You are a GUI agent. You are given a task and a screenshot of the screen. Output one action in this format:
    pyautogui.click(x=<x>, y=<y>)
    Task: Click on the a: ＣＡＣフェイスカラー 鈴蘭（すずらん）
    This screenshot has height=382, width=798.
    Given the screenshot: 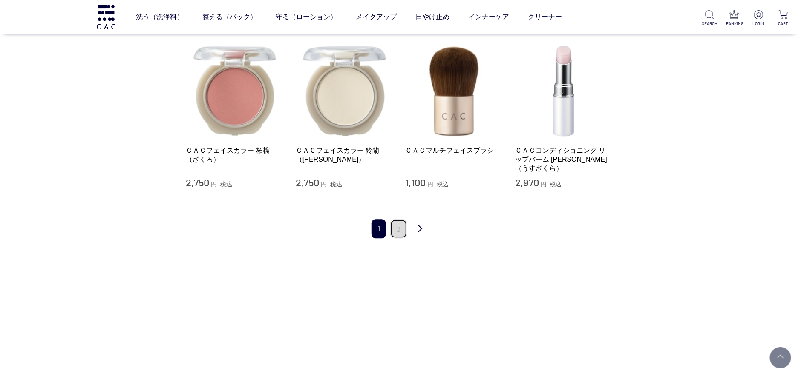 What is the action you would take?
    pyautogui.click(x=344, y=91)
    